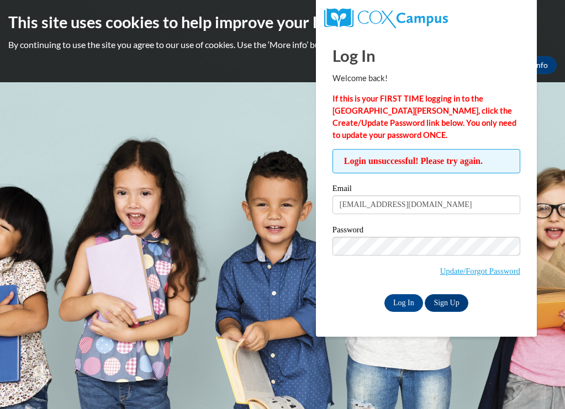 The height and width of the screenshot is (409, 565). What do you see at coordinates (446, 303) in the screenshot?
I see `a: Sign Up` at bounding box center [446, 303].